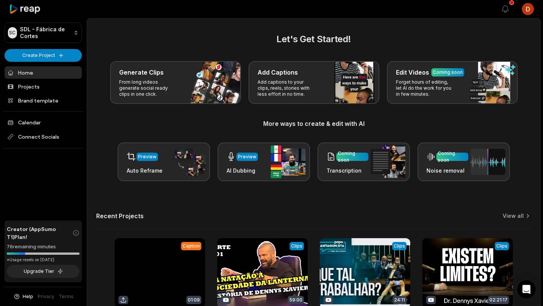 This screenshot has width=543, height=306. I want to click on button: Help, so click(23, 297).